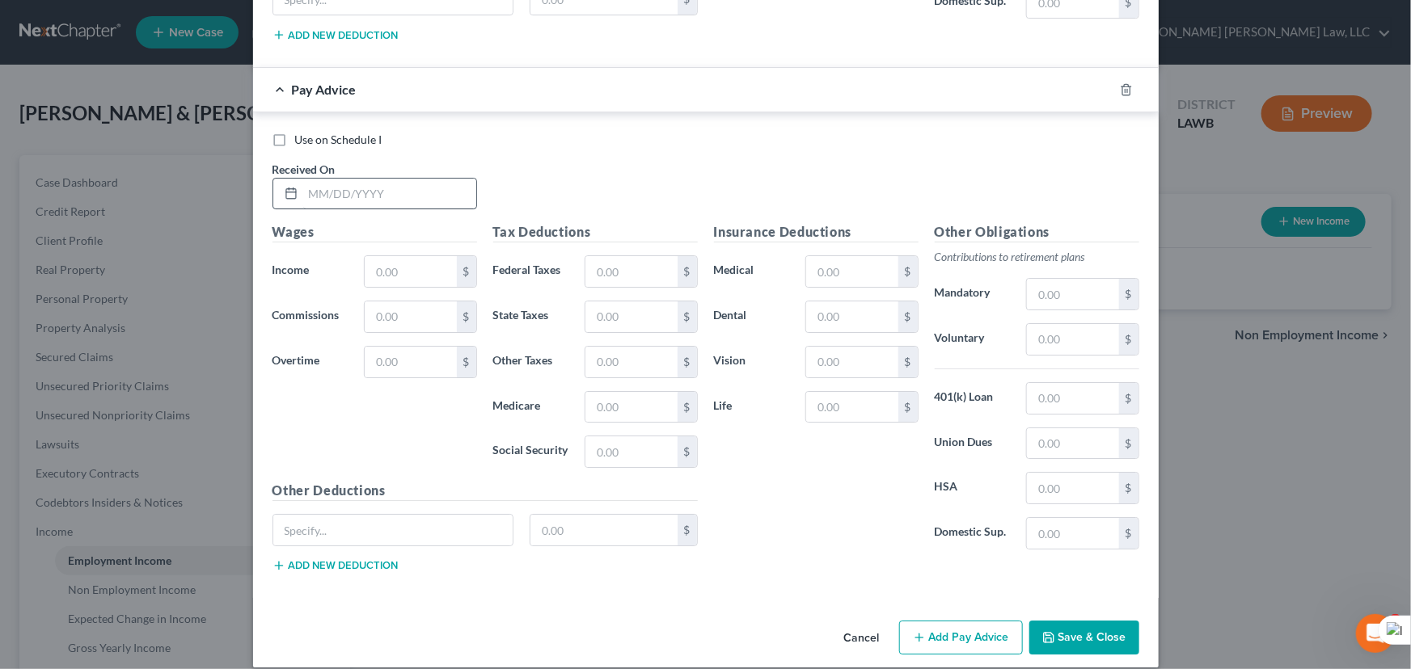 The width and height of the screenshot is (1411, 669). What do you see at coordinates (816, 232) in the screenshot?
I see `h5: Insurance Deductions` at bounding box center [816, 232].